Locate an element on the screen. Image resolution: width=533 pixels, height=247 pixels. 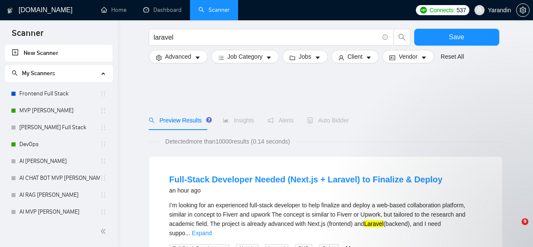
img: upwork-logo.png is located at coordinates (424, 10).